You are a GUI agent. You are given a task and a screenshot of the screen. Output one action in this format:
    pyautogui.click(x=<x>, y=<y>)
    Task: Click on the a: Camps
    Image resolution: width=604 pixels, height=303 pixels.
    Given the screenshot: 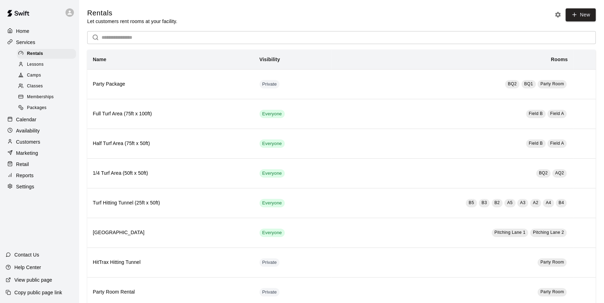 What is the action you would take?
    pyautogui.click(x=48, y=76)
    